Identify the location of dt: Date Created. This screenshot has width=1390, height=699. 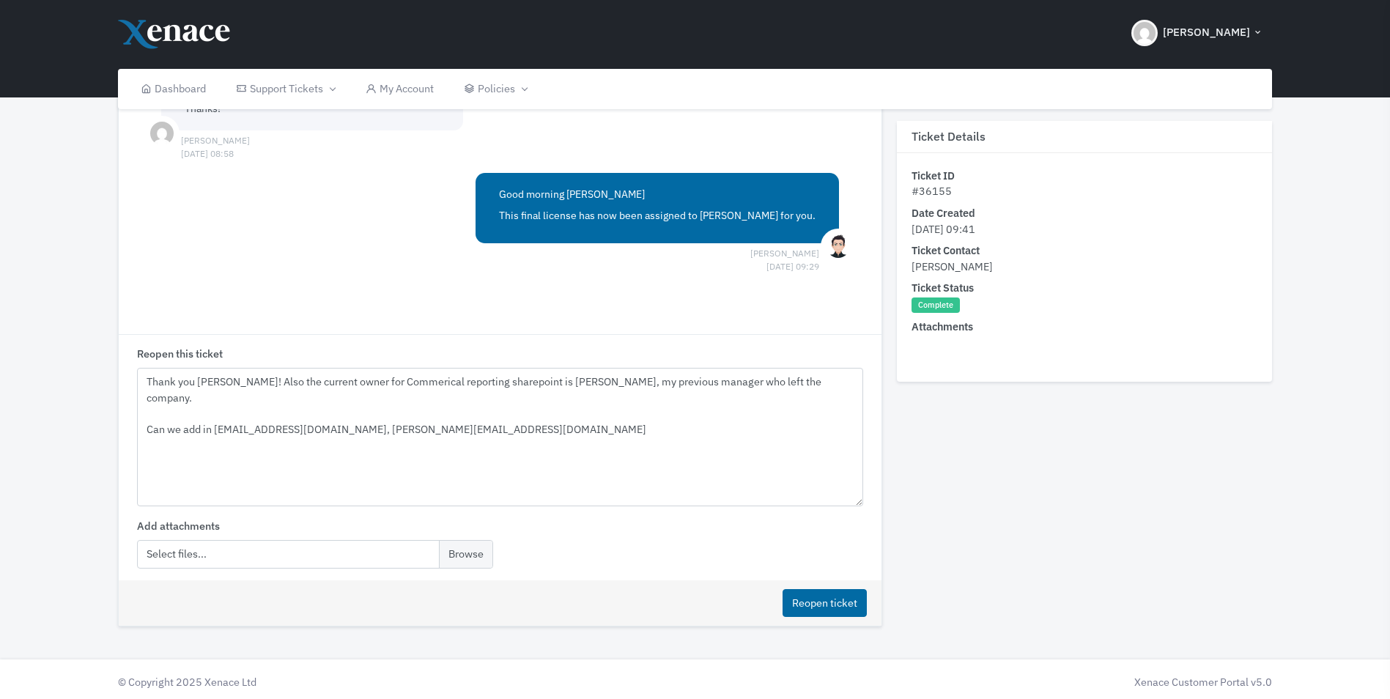
(1085, 213).